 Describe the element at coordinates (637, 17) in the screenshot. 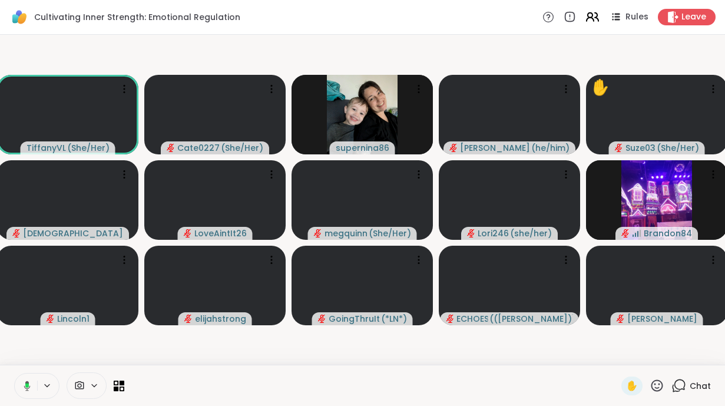

I see `span: Rules` at that location.